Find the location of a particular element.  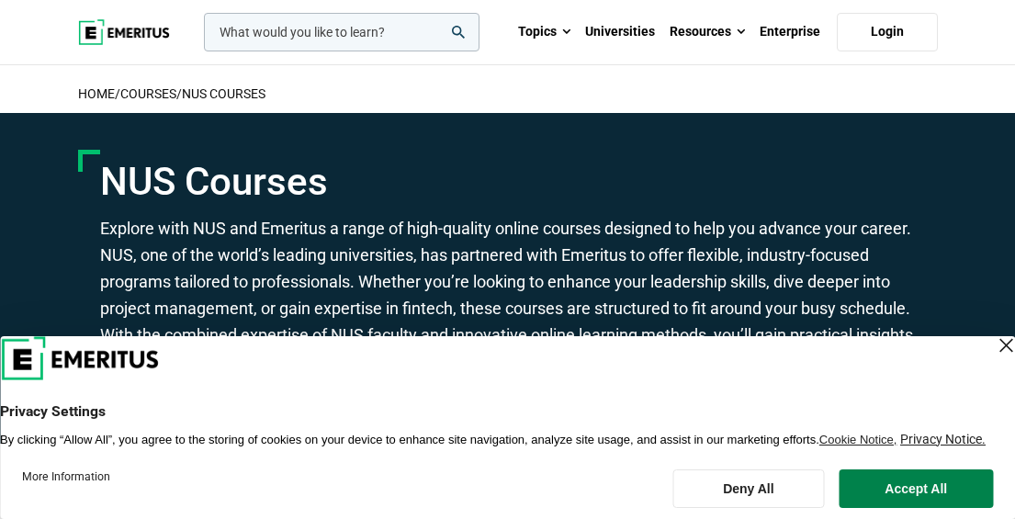

h1: NUS Courses is located at coordinates (508, 182).